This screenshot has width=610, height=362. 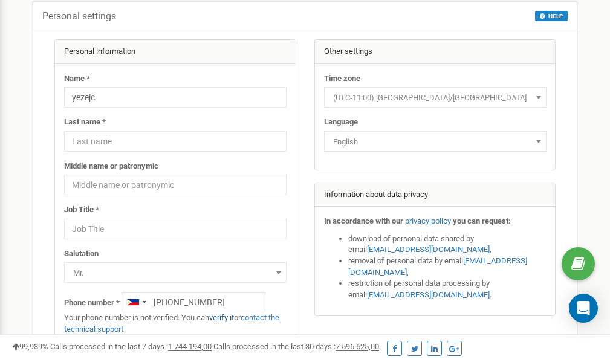 What do you see at coordinates (111, 166) in the screenshot?
I see `label: Middle name or patronymic` at bounding box center [111, 166].